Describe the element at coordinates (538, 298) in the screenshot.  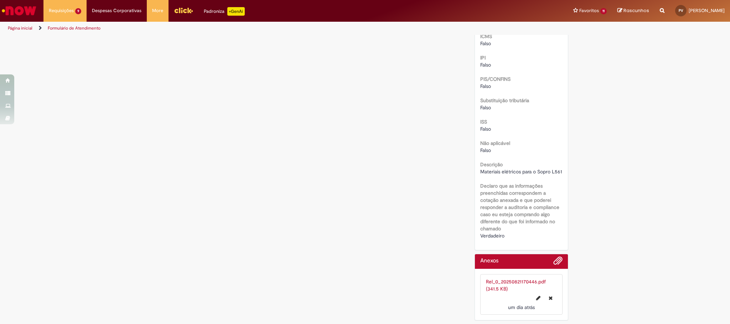
I see `button: Editar nome de arquivo Rel_0_20250821170446.pdf` at that location.